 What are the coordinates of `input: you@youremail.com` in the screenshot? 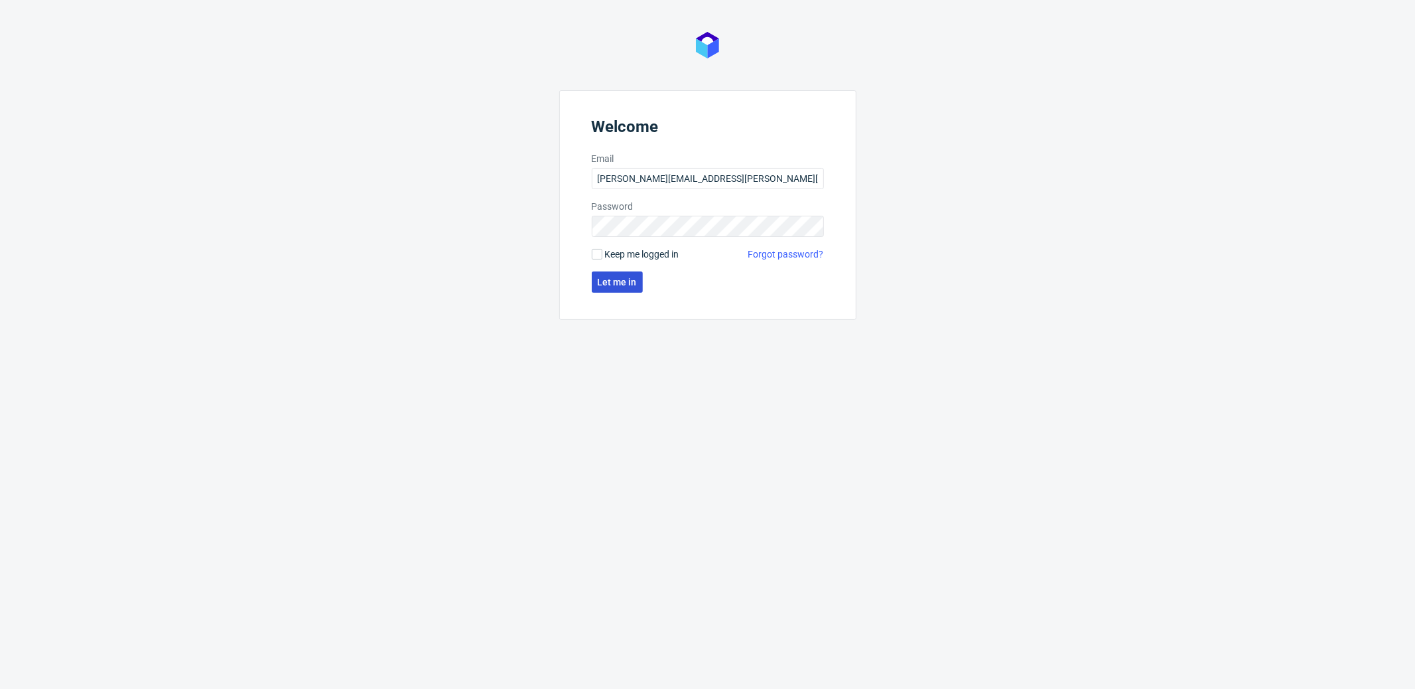 It's located at (708, 178).